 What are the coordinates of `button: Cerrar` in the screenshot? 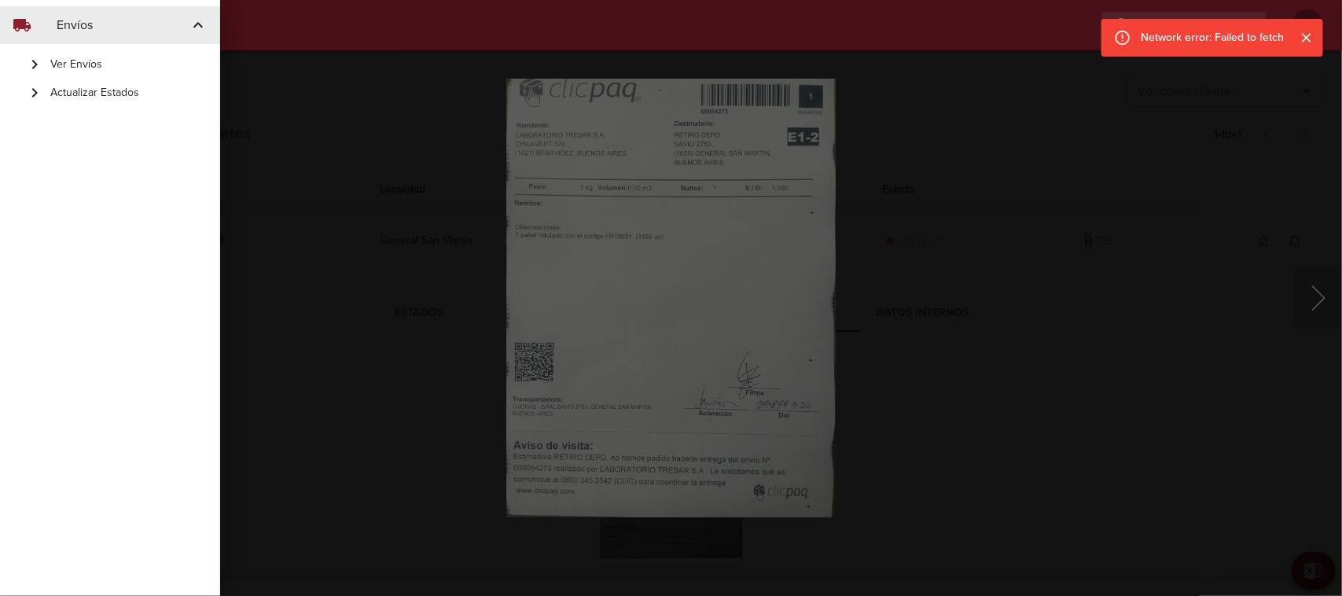 It's located at (1307, 38).